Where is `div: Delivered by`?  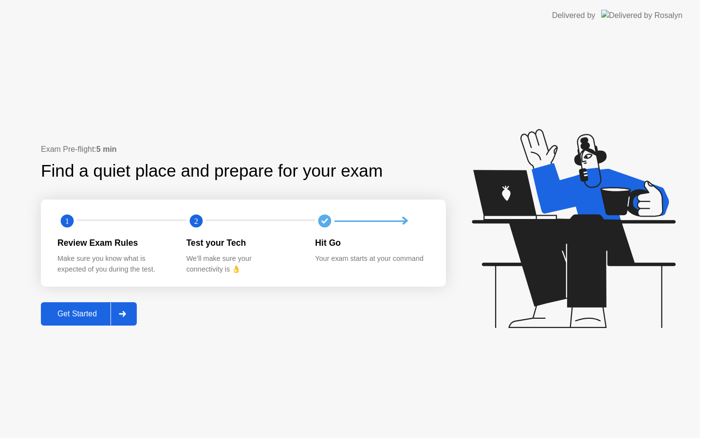 div: Delivered by is located at coordinates (573, 16).